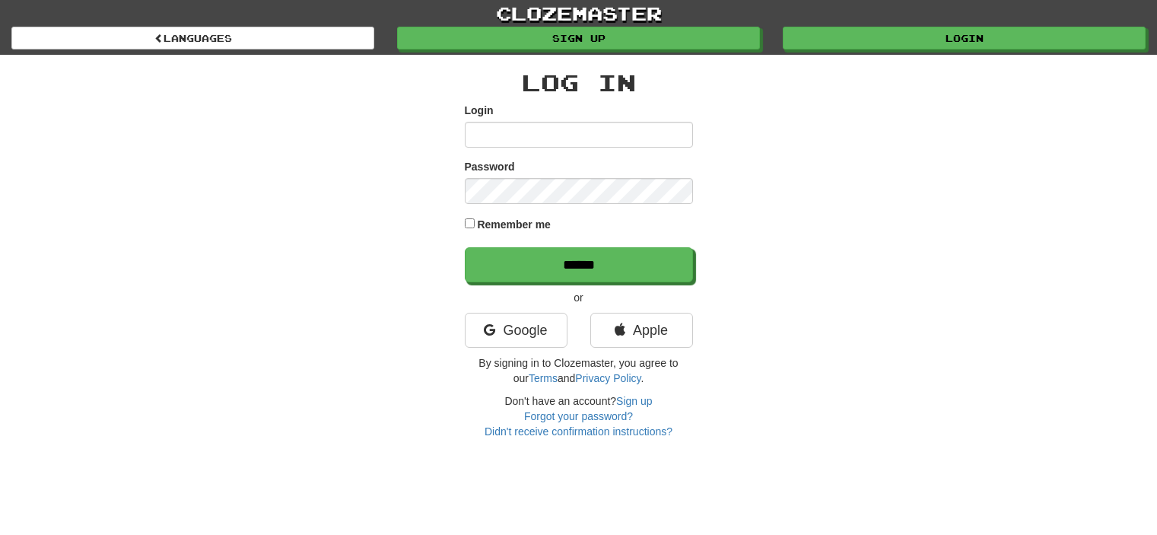  Describe the element at coordinates (543, 378) in the screenshot. I see `a: Terms` at that location.